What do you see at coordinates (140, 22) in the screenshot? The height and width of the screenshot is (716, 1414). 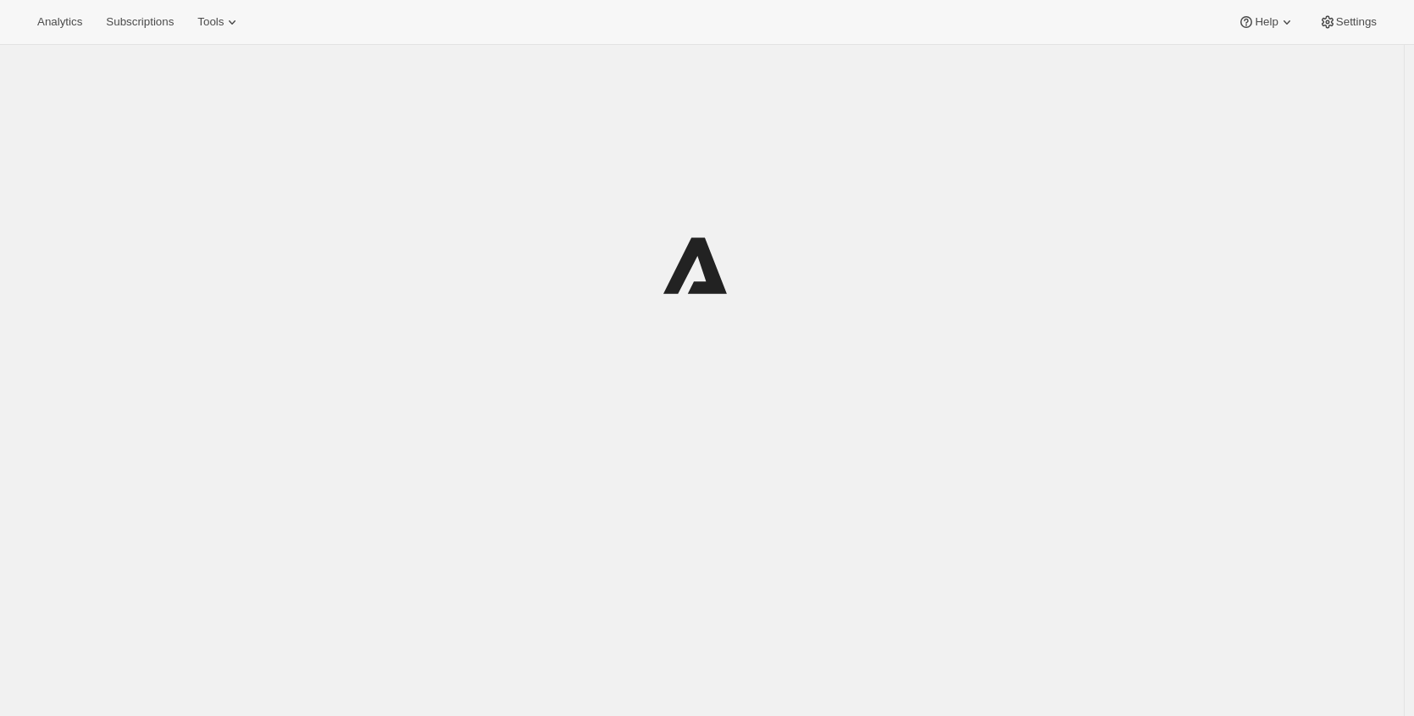 I see `span: Subscriptions` at bounding box center [140, 22].